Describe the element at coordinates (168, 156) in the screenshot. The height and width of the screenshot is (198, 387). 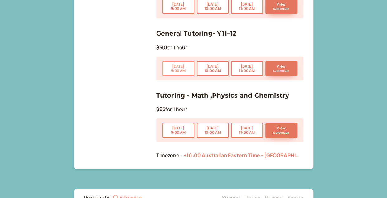
I see `div: Timezone:` at that location.